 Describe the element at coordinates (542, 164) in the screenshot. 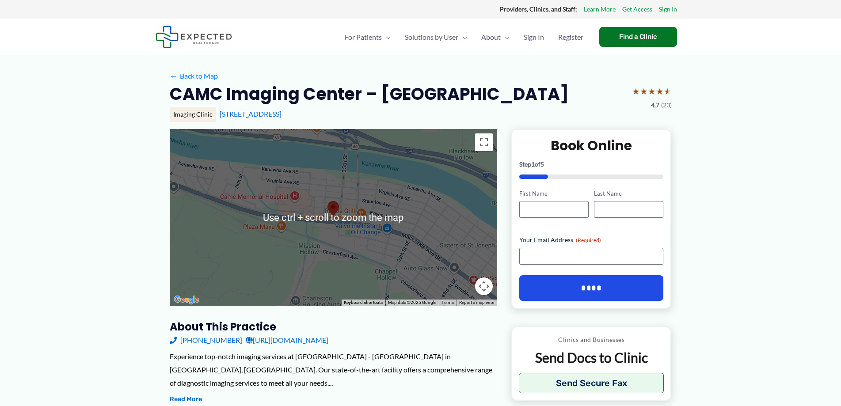

I see `span: 5` at that location.